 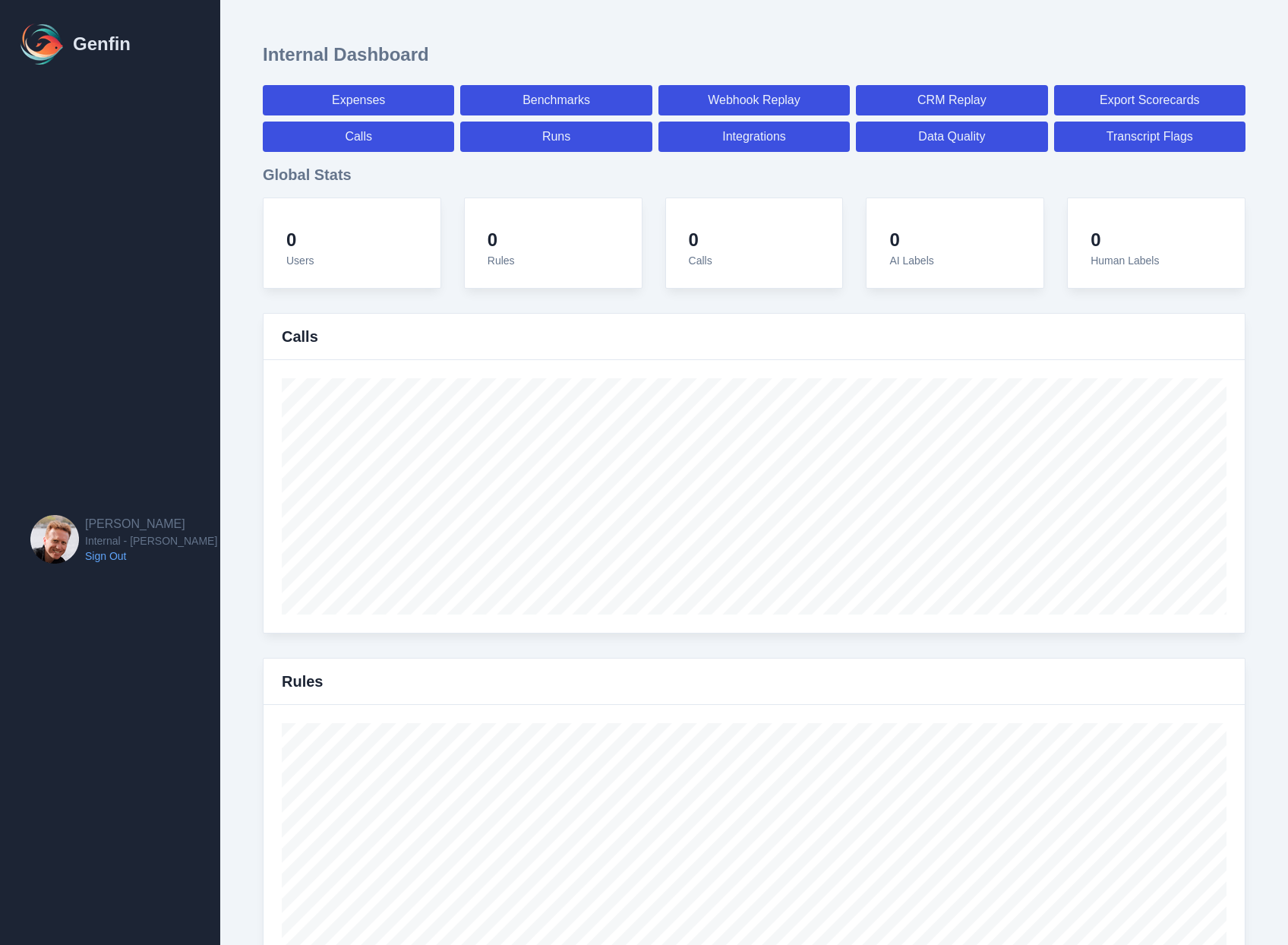 I want to click on h3: Calls, so click(x=300, y=337).